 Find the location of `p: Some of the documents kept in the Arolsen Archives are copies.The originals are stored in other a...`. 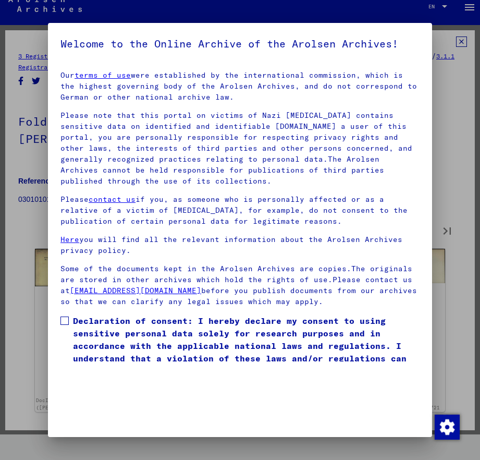

p: Some of the documents kept in the Arolsen Archives are copies.The originals are stored in other a... is located at coordinates (240, 285).